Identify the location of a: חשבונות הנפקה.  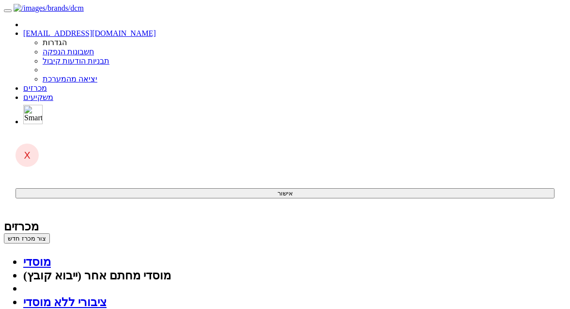
(68, 51).